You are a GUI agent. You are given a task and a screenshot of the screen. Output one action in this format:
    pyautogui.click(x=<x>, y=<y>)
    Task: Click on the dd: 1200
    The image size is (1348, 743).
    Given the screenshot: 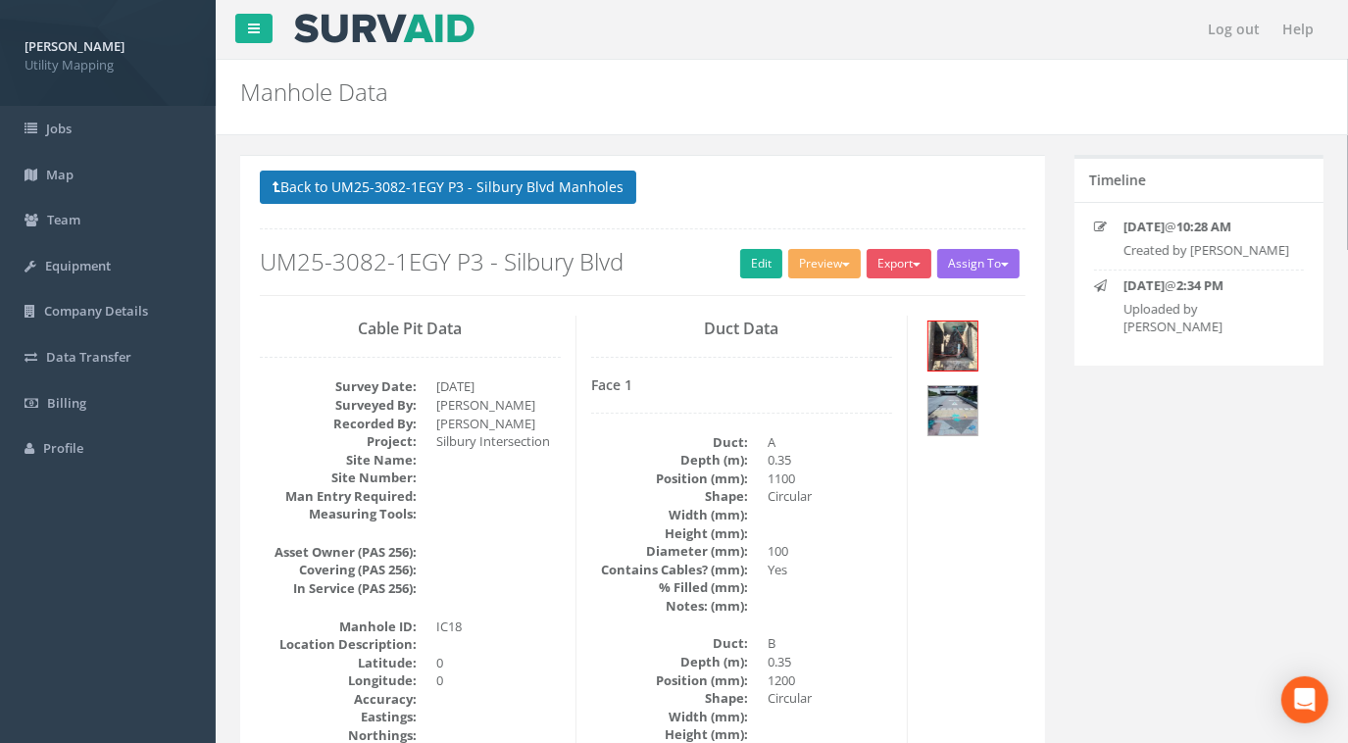 What is the action you would take?
    pyautogui.click(x=829, y=680)
    